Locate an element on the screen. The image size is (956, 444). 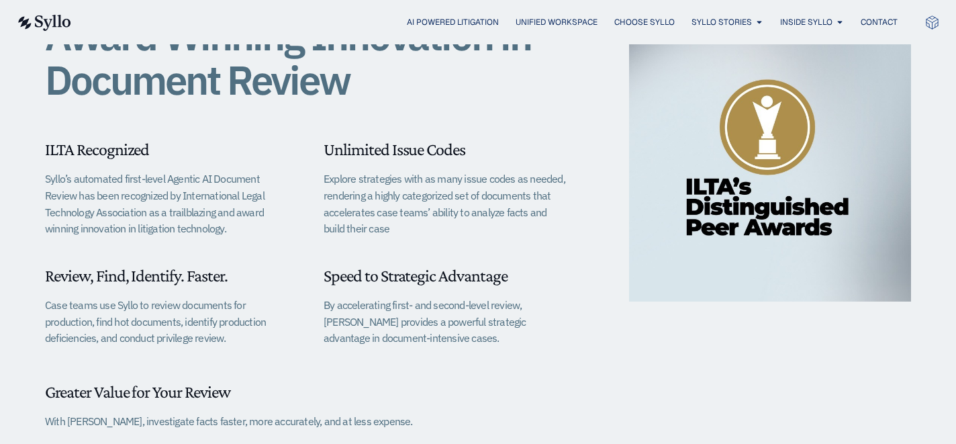
span: AI Powered Litigation is located at coordinates (453, 22).